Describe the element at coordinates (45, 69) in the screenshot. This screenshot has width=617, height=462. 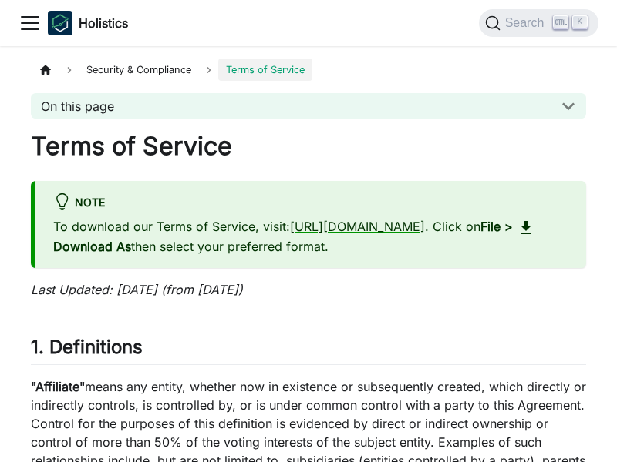
I see `a: Home page` at that location.